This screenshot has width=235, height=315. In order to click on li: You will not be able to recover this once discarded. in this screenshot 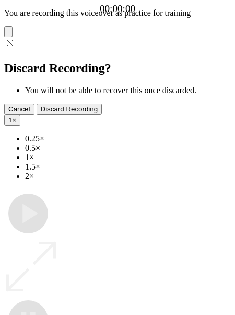, I will do `click(128, 91)`.